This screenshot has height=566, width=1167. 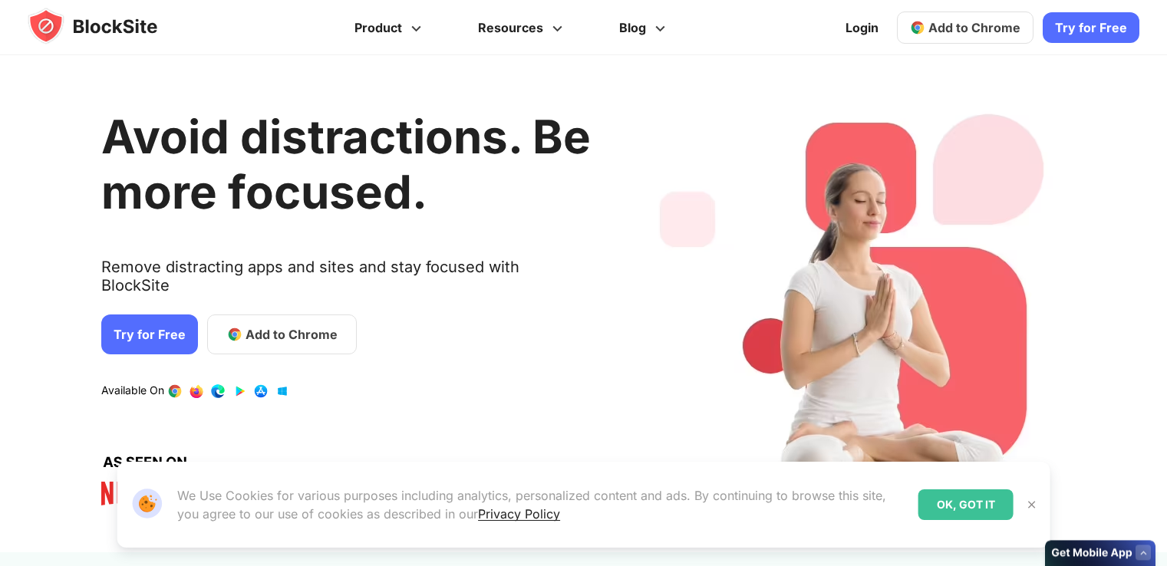 I want to click on img: blocksite-icon.5d769676.svg, so click(x=107, y=26).